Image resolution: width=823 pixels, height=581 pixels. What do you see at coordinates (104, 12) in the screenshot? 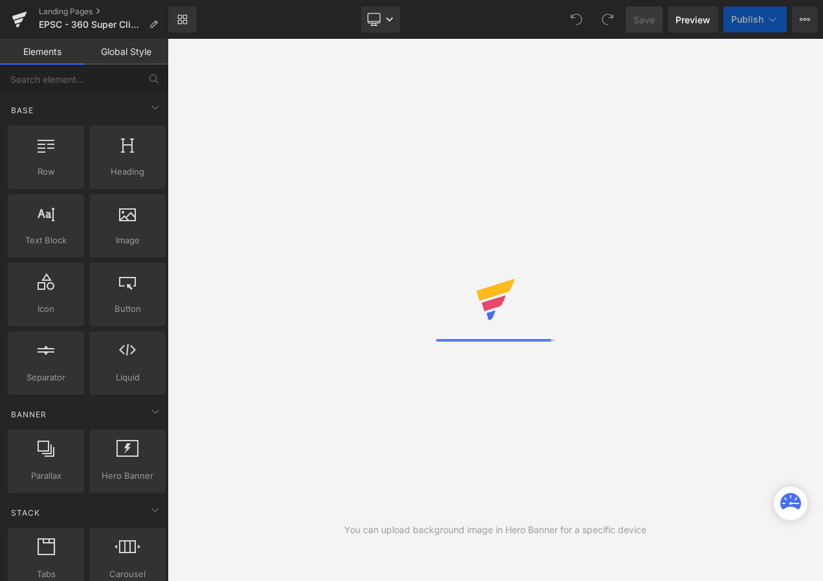
I see `a: Landing Pages` at bounding box center [104, 12].